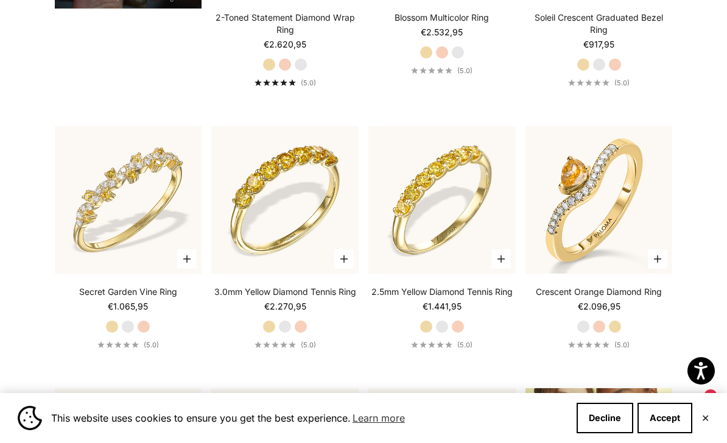  I want to click on span: This website uses cookies to ensure you get the best experience., so click(309, 418).